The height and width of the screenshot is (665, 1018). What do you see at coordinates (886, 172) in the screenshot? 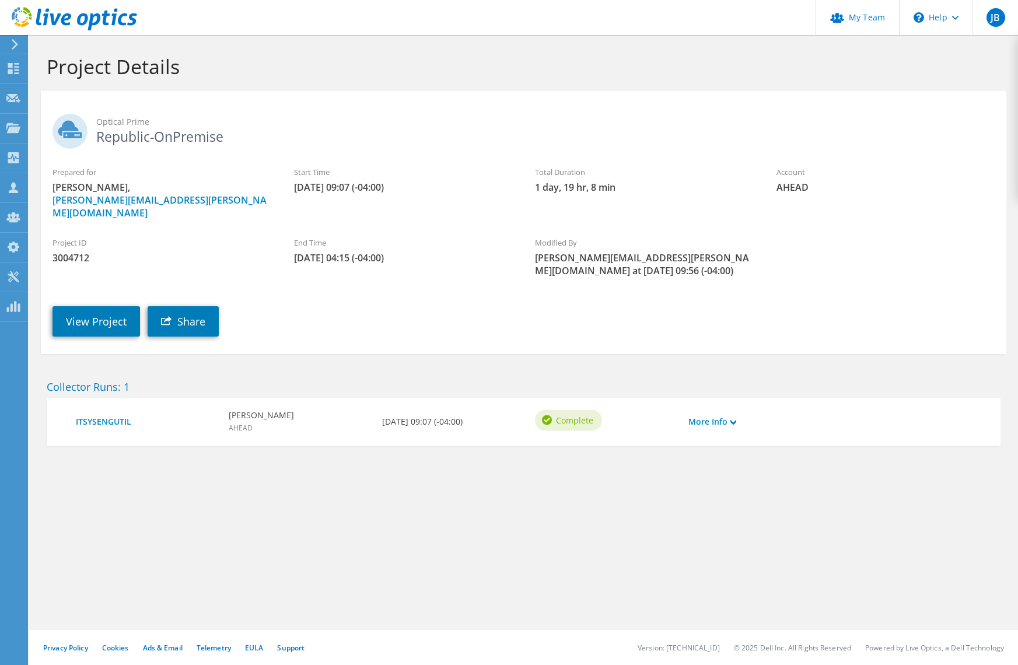
I see `label: Account` at bounding box center [886, 172].